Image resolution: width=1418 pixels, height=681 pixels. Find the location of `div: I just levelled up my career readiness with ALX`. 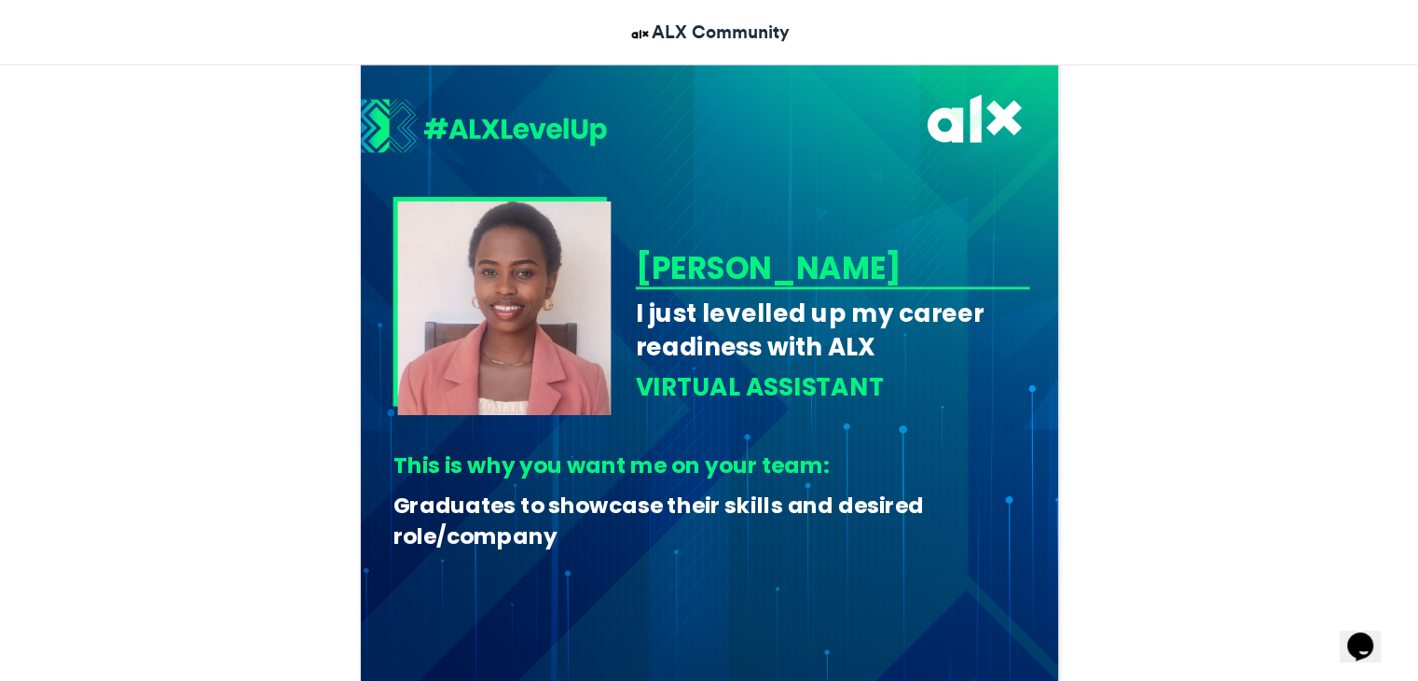

div: I just levelled up my career readiness with ALX is located at coordinates (832, 329).